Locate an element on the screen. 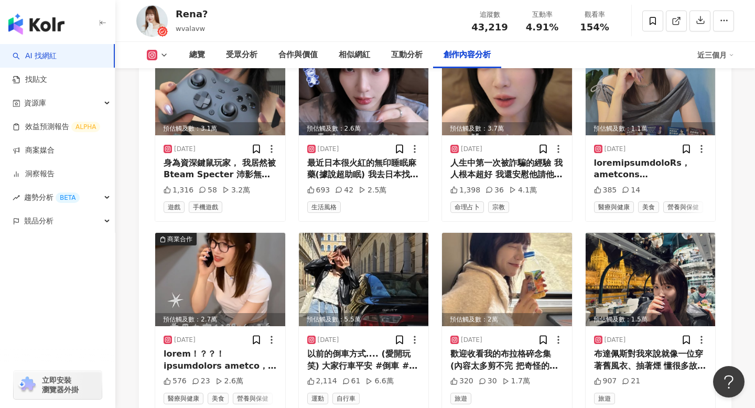 This screenshot has width=755, height=408. div: 追蹤數 is located at coordinates (490, 15).